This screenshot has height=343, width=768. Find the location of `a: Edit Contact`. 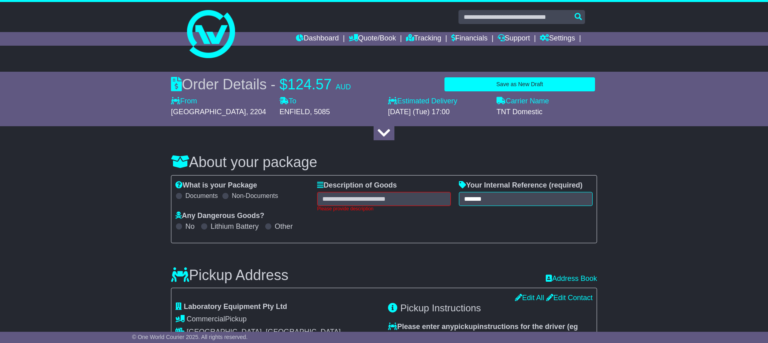

a: Edit Contact is located at coordinates (569, 297).